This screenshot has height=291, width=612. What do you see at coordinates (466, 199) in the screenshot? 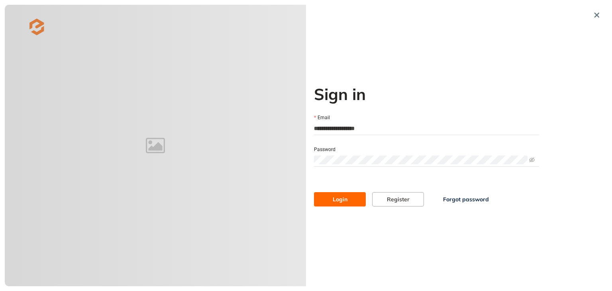
I see `span: Forgot password` at bounding box center [466, 199].